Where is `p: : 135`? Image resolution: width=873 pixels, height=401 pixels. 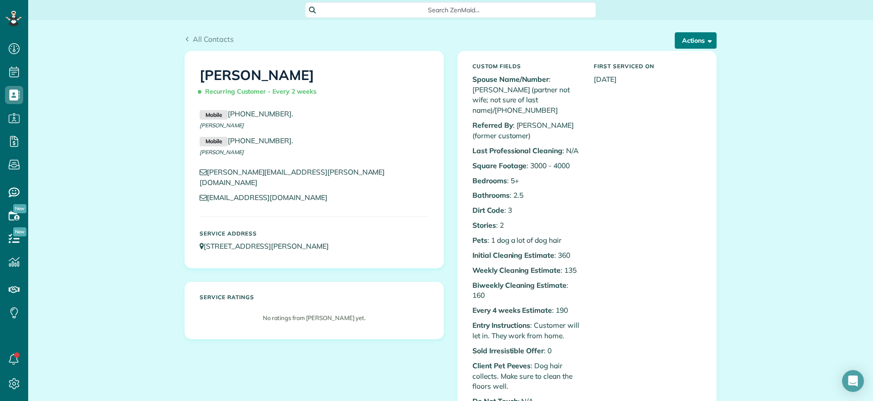
p: : 135 is located at coordinates (526, 270).